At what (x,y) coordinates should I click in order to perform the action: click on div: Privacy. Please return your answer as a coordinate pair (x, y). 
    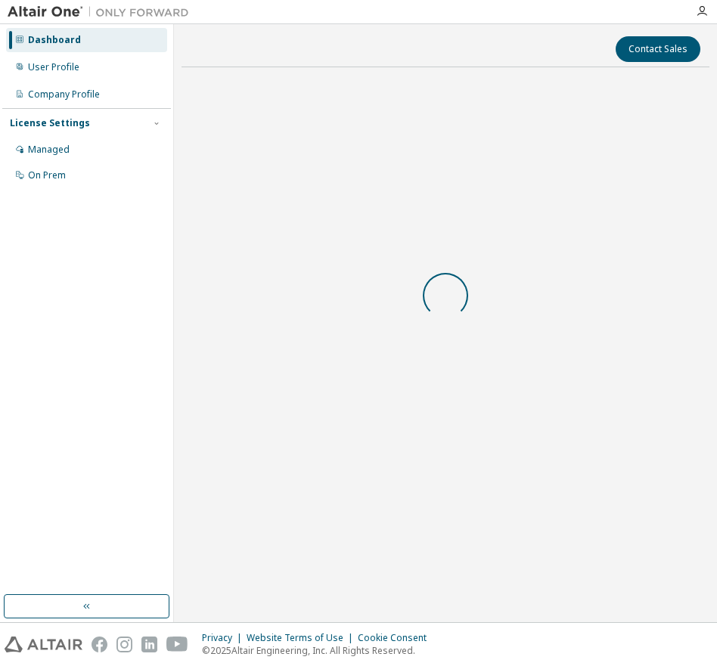
    Looking at the image, I should click on (224, 638).